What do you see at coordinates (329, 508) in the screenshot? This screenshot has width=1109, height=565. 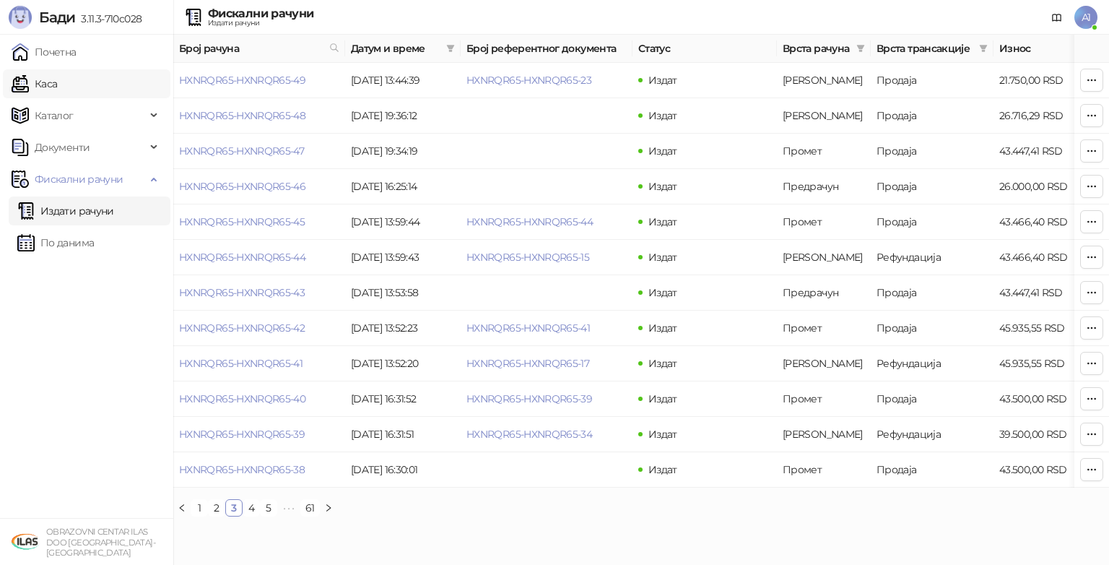 I see `li: Следећа страна` at bounding box center [329, 508].